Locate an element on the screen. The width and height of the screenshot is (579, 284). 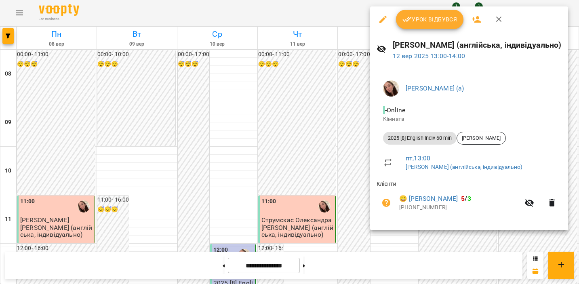
ul: Клієнти is located at coordinates (469, 200).